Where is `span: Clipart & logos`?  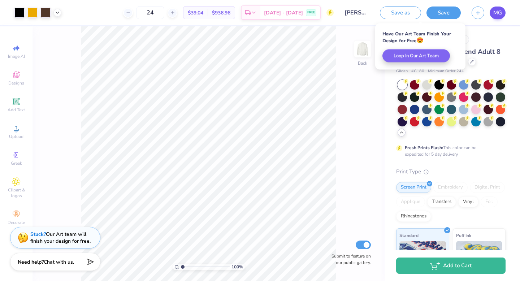 span: Clipart & logos is located at coordinates (16, 193).